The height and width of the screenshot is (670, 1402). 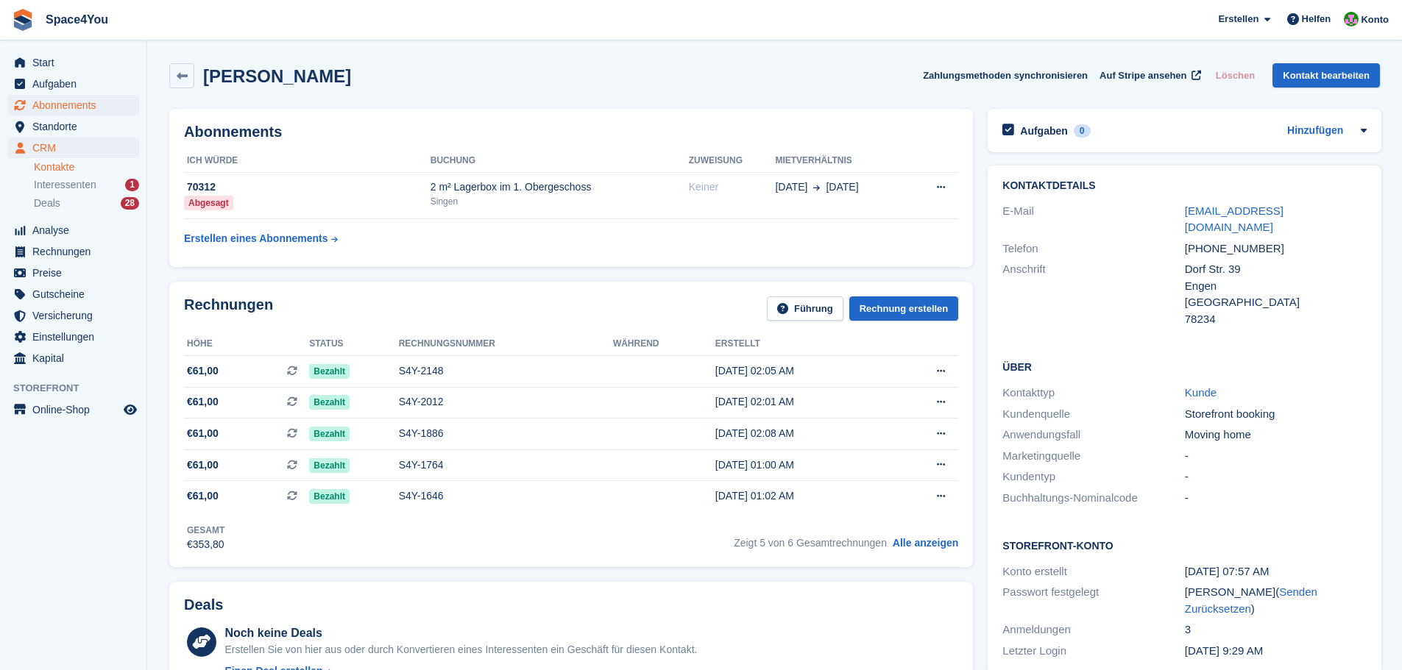 I want to click on img: Luca-André Talhoff, so click(x=1351, y=19).